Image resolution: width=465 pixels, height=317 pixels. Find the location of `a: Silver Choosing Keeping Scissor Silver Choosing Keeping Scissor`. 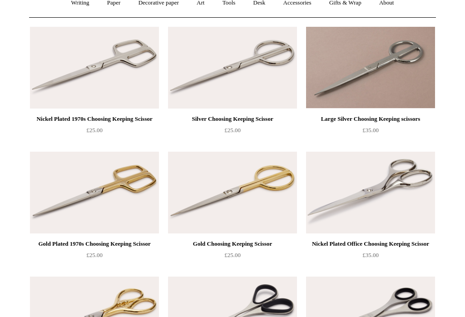

a: Silver Choosing Keeping Scissor Silver Choosing Keeping Scissor is located at coordinates (232, 68).